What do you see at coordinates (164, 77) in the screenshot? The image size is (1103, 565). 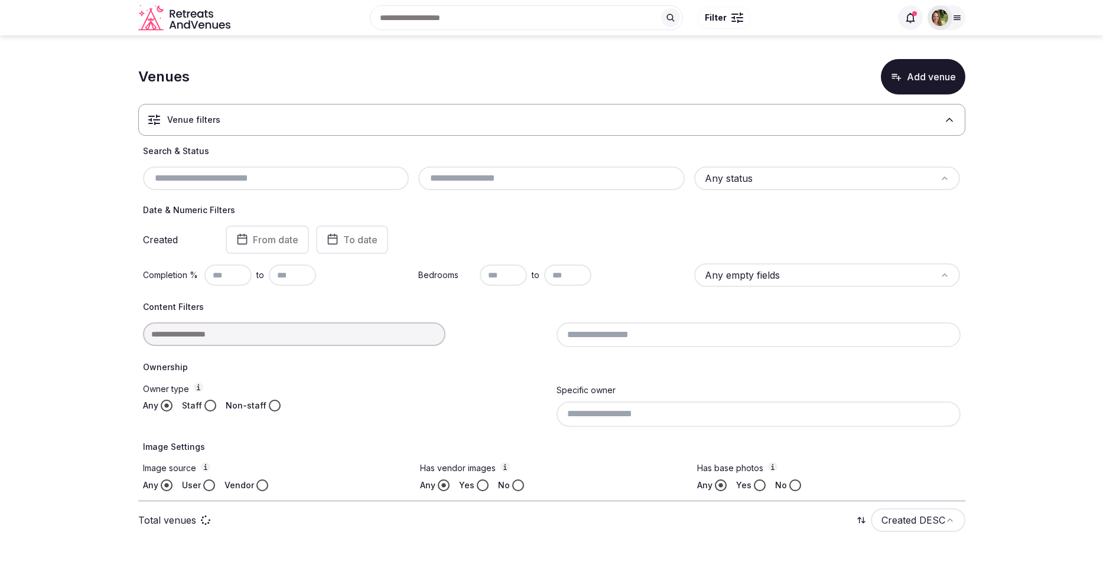 I see `h1: Venues` at bounding box center [164, 77].